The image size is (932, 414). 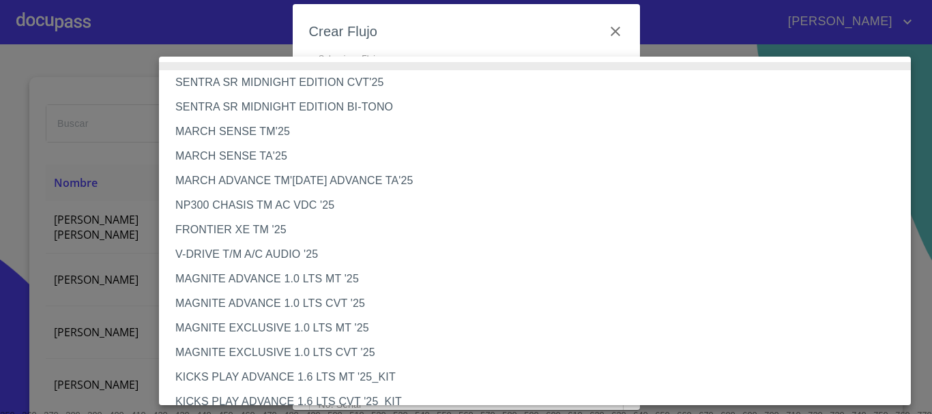 I want to click on li: SENTRA SR MIDNIGHT EDITION BI-TONO, so click(x=540, y=107).